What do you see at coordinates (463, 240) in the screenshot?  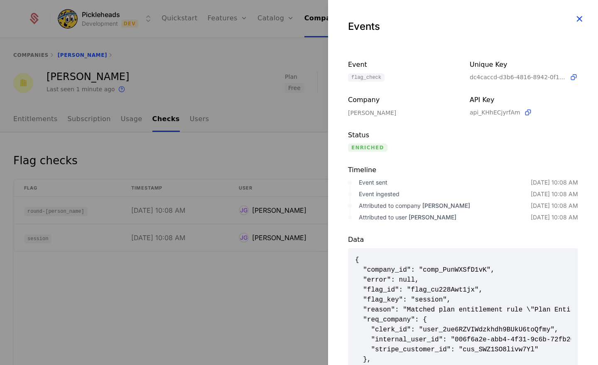 I see `div: Data` at bounding box center [463, 240].